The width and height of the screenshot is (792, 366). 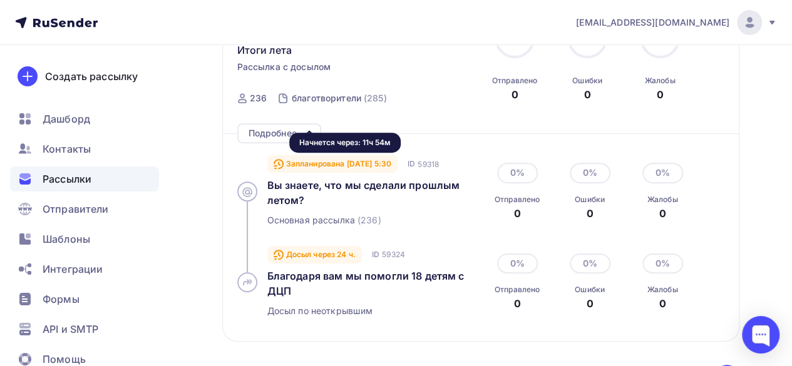 What do you see at coordinates (85, 209) in the screenshot?
I see `a: Отправители` at bounding box center [85, 209].